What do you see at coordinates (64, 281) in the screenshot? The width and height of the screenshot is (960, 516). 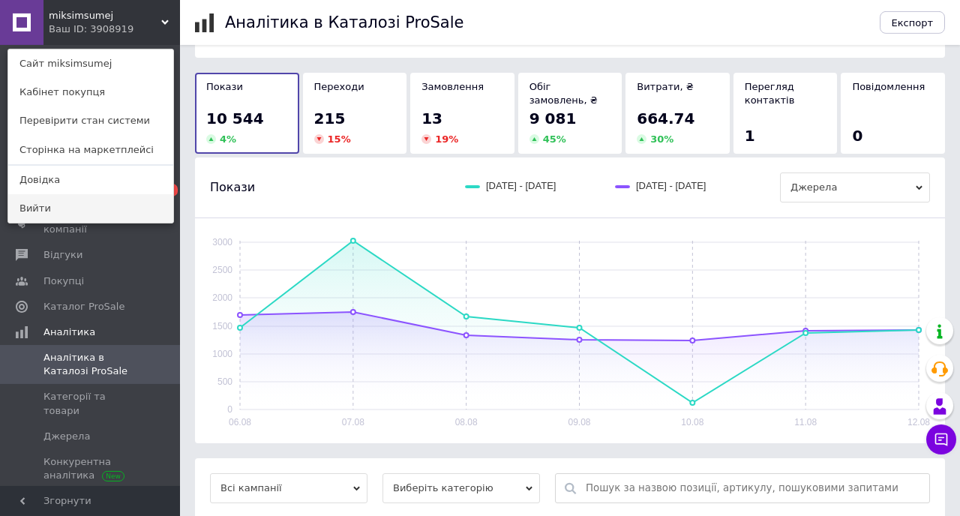 I see `span: Покупці` at bounding box center [64, 281].